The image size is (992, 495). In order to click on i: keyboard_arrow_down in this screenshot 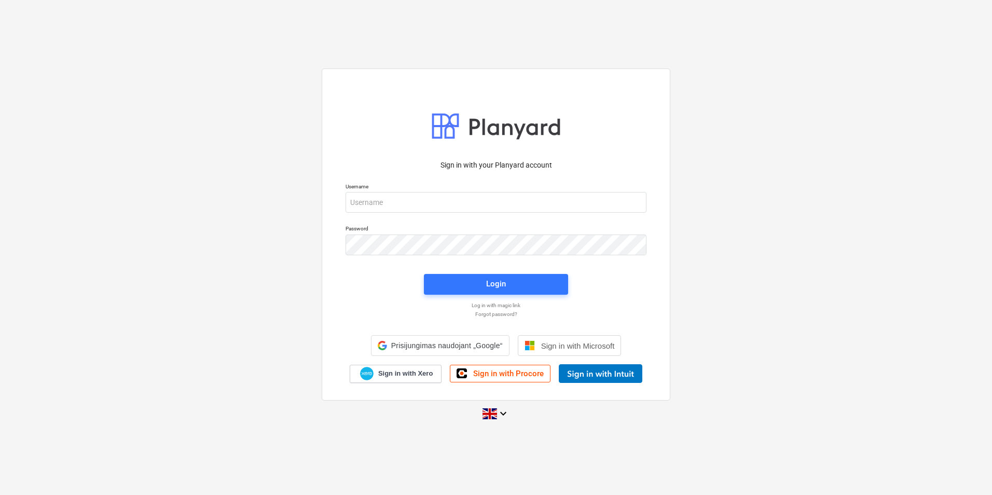, I will do `click(503, 413)`.